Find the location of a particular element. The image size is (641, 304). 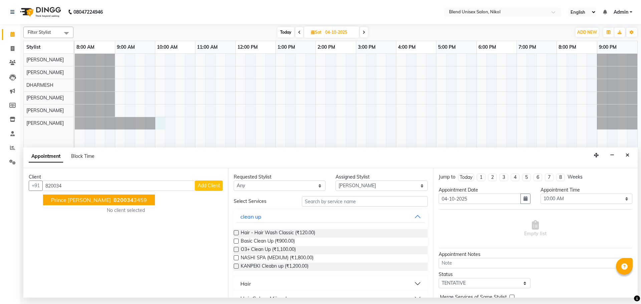

span: Stylist is located at coordinates (33, 47).